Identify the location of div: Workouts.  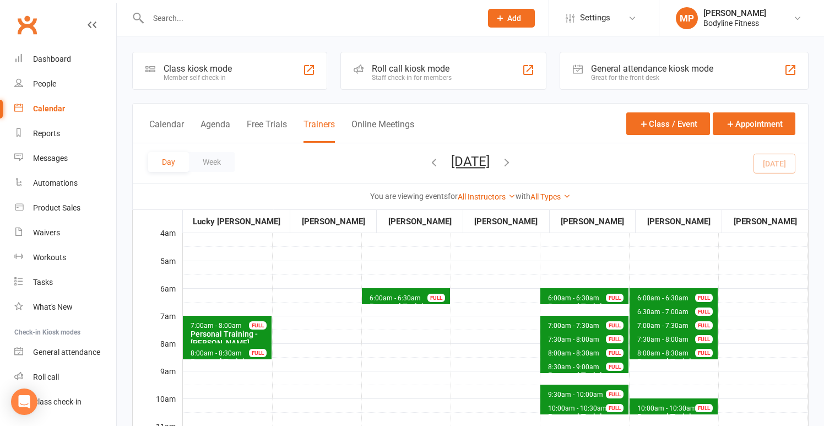
(50, 257).